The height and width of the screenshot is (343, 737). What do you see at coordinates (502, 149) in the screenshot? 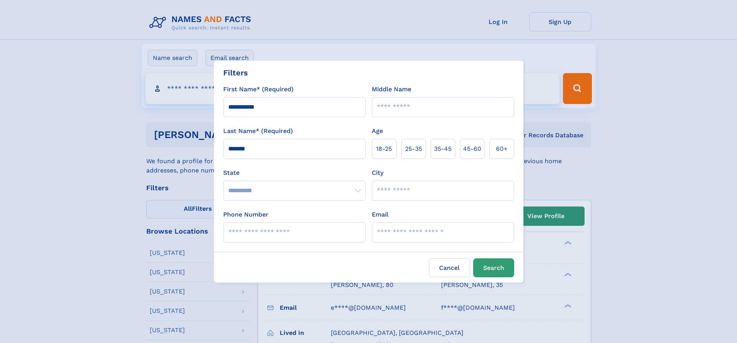
I see `span: 60+` at bounding box center [502, 149].